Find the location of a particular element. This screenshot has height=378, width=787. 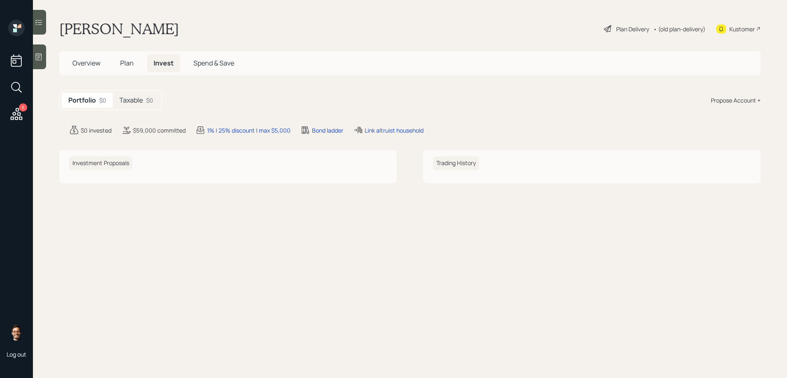

h6: Investment Proposals is located at coordinates (101, 163).